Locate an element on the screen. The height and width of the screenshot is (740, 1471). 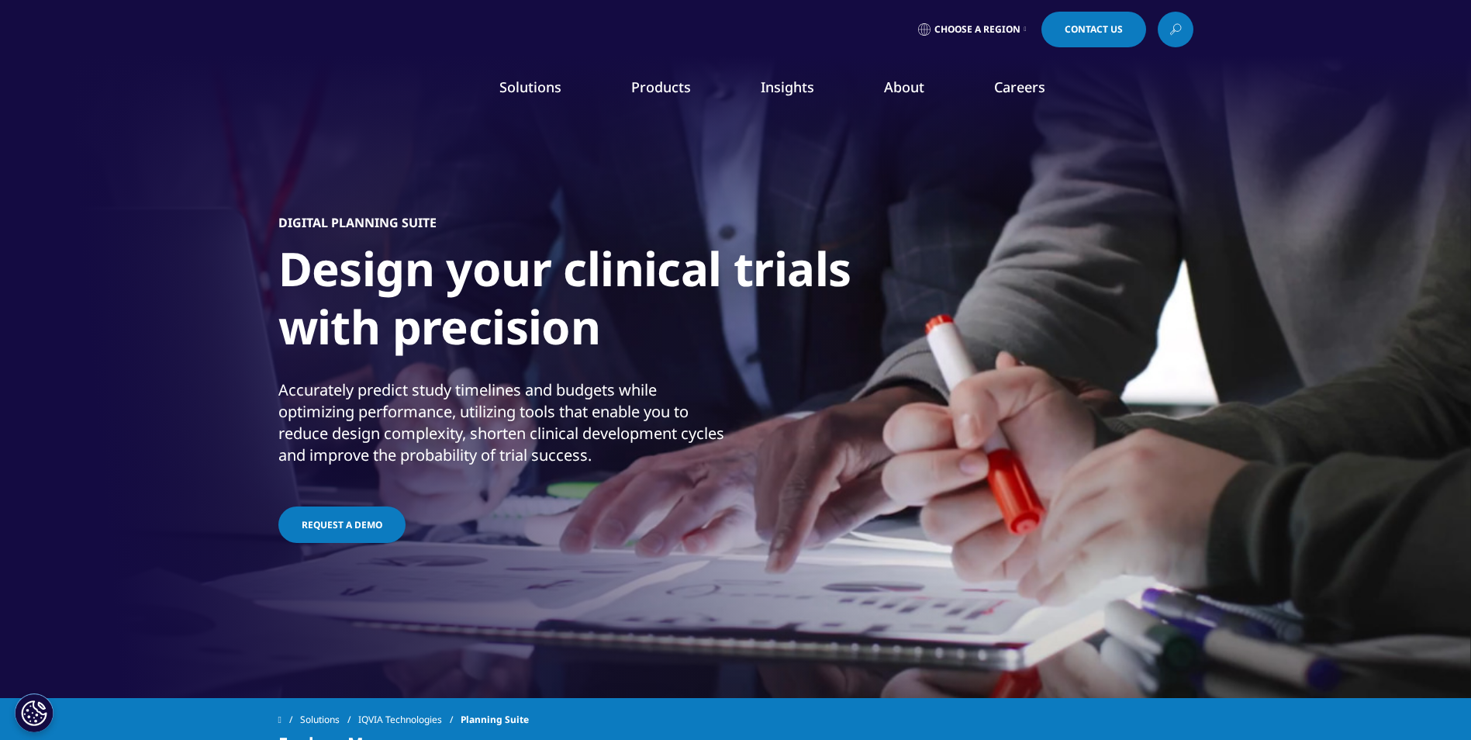
span: Request a demo is located at coordinates (342, 524).